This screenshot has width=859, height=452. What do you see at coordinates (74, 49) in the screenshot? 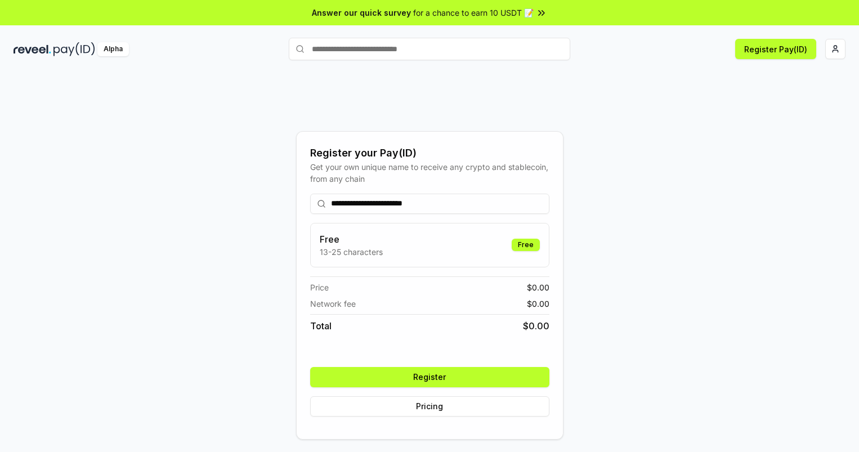
I see `img: pay_id` at bounding box center [74, 49].